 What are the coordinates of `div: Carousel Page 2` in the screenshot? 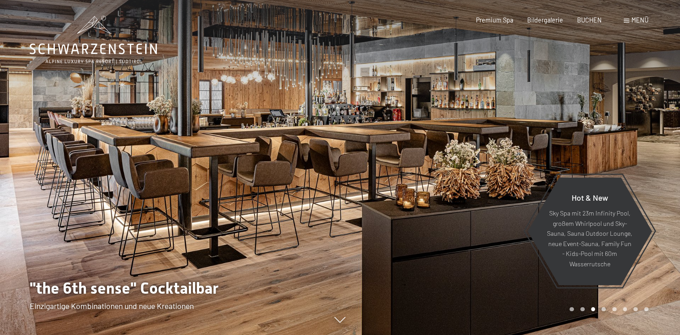 It's located at (582, 310).